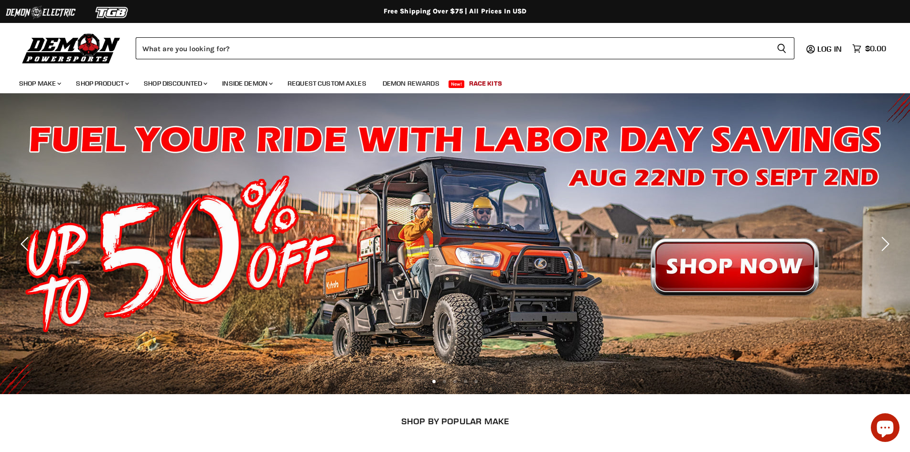 This screenshot has height=452, width=910. Describe the element at coordinates (444, 381) in the screenshot. I see `li: Page dot 2` at that location.